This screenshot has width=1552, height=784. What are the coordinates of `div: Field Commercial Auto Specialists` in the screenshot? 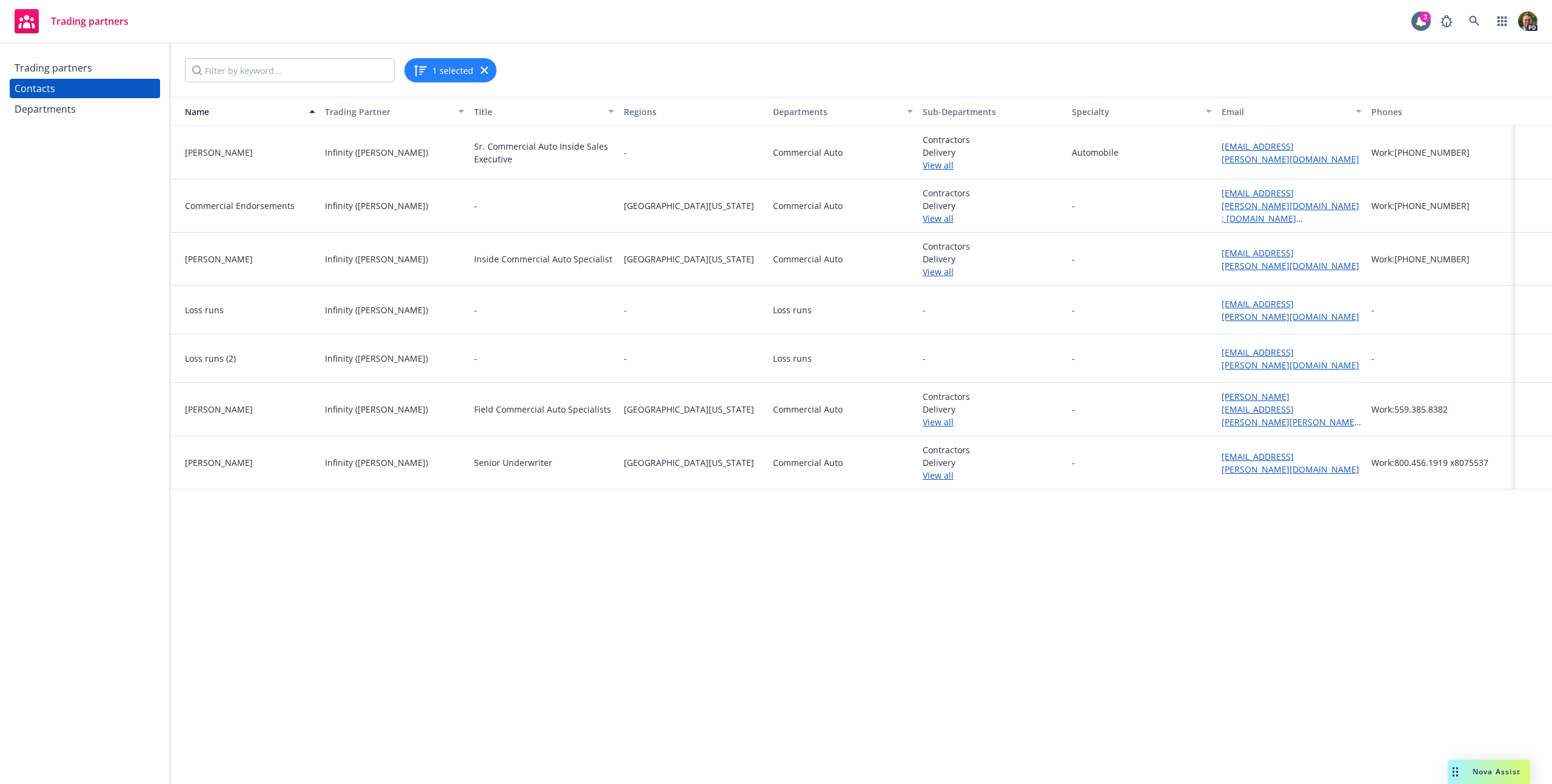 It's located at (543, 409).